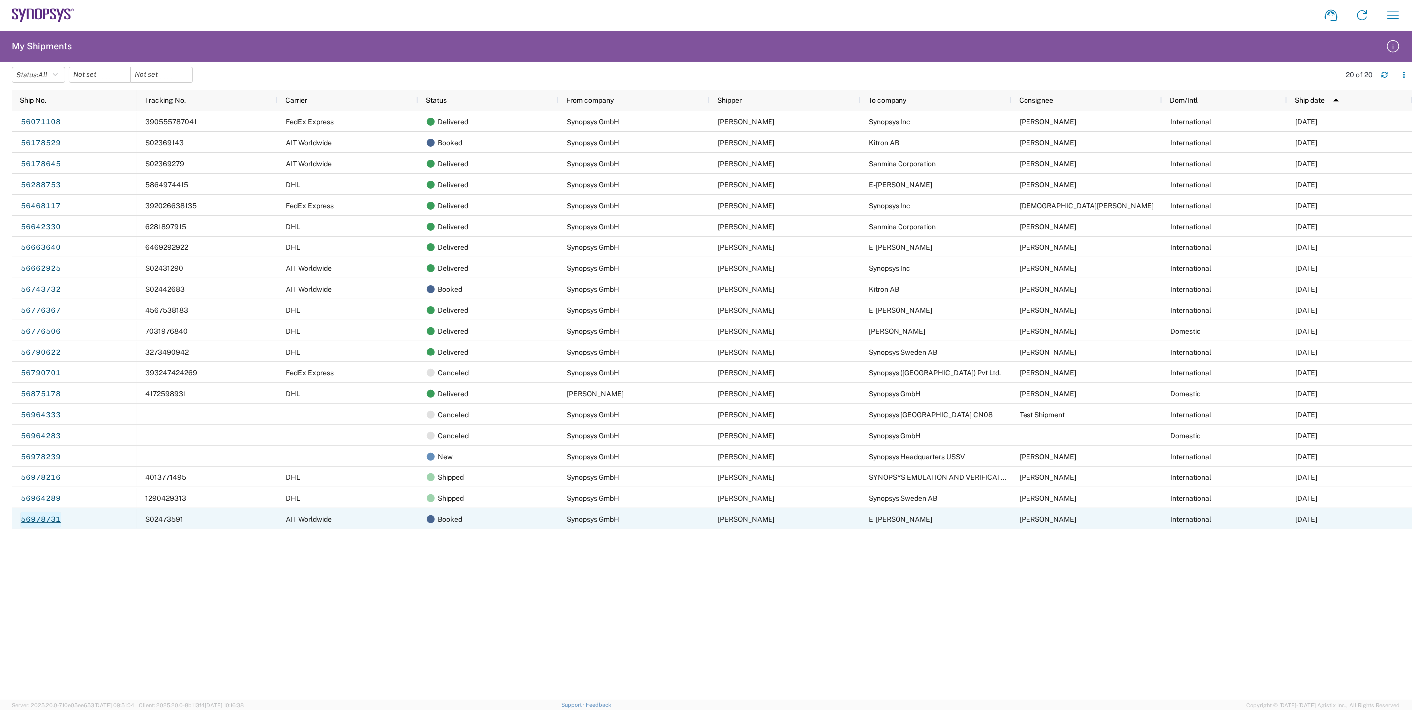  Describe the element at coordinates (166, 477) in the screenshot. I see `span: 4013771495` at that location.